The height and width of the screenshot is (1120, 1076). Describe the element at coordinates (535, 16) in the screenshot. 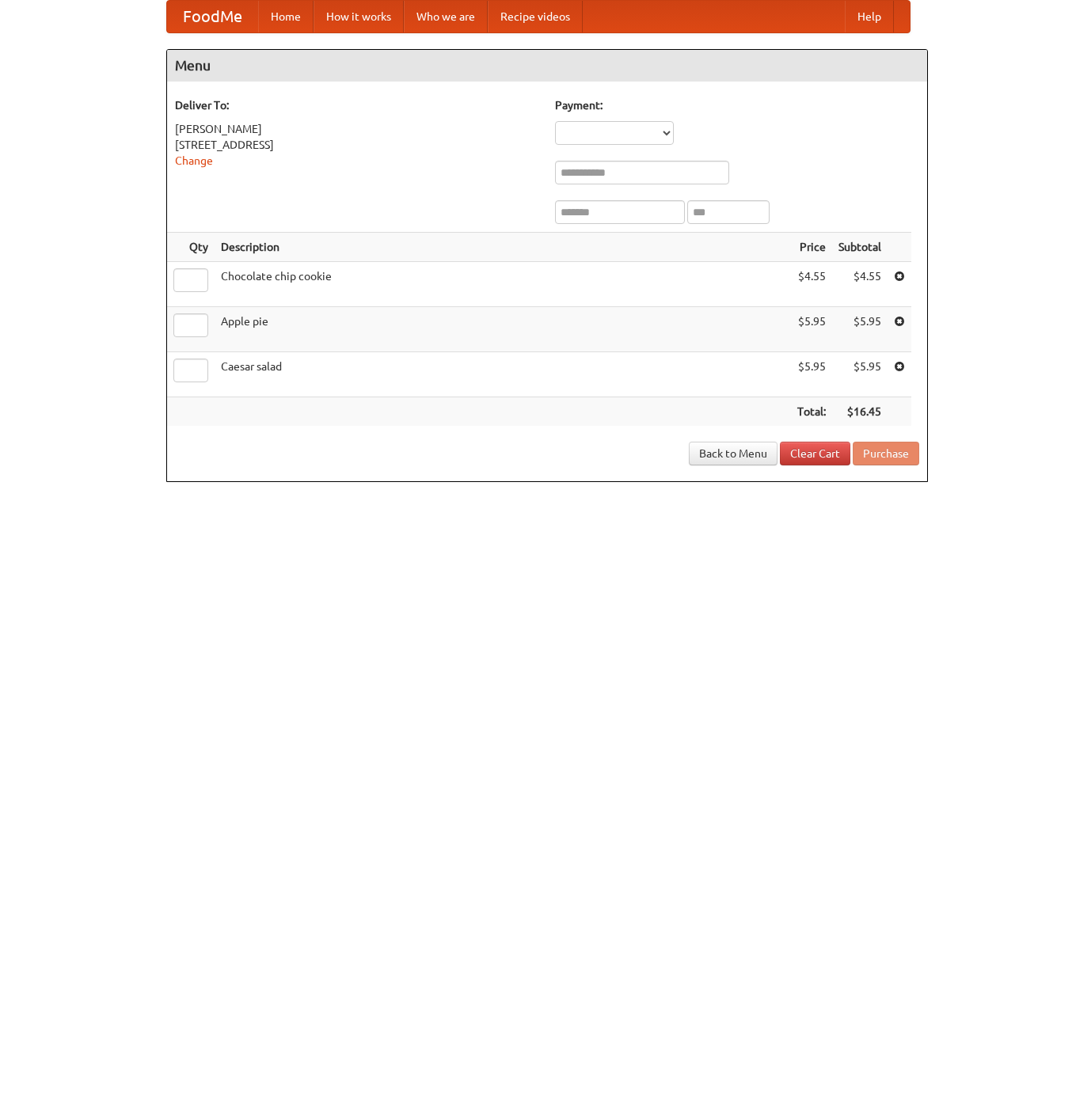

I see `a: Recipe videos` at that location.